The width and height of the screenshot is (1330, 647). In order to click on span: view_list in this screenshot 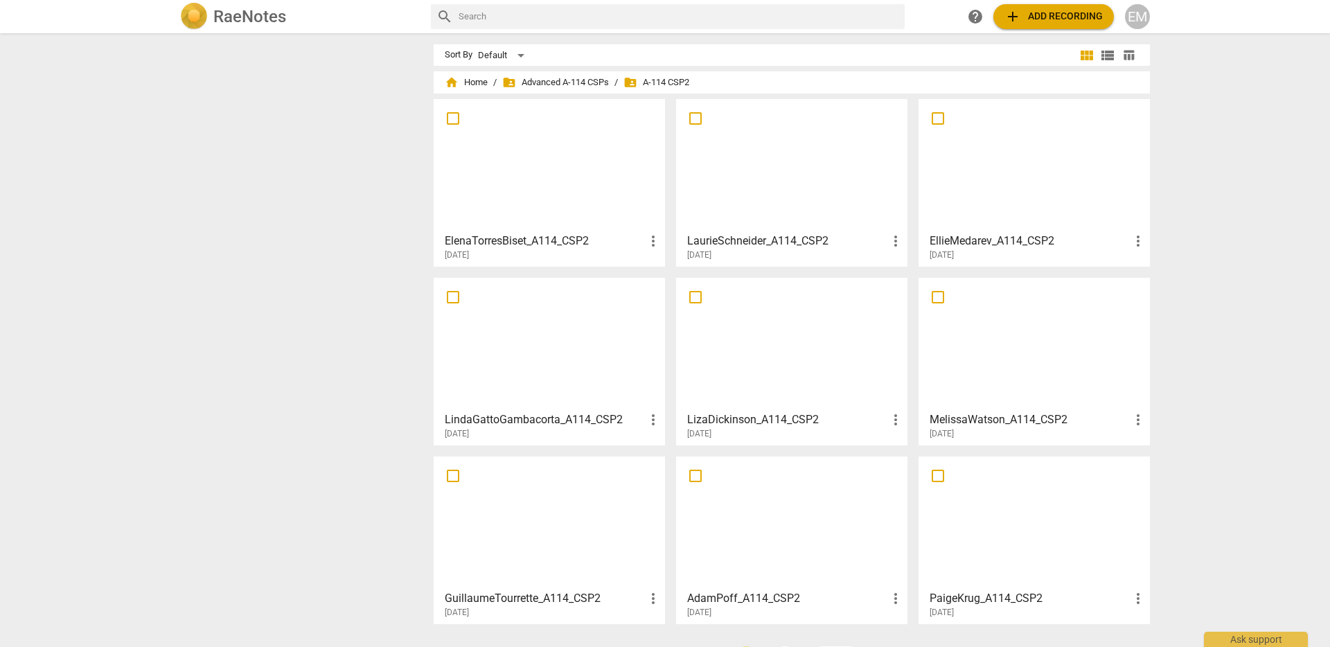, I will do `click(1108, 55)`.